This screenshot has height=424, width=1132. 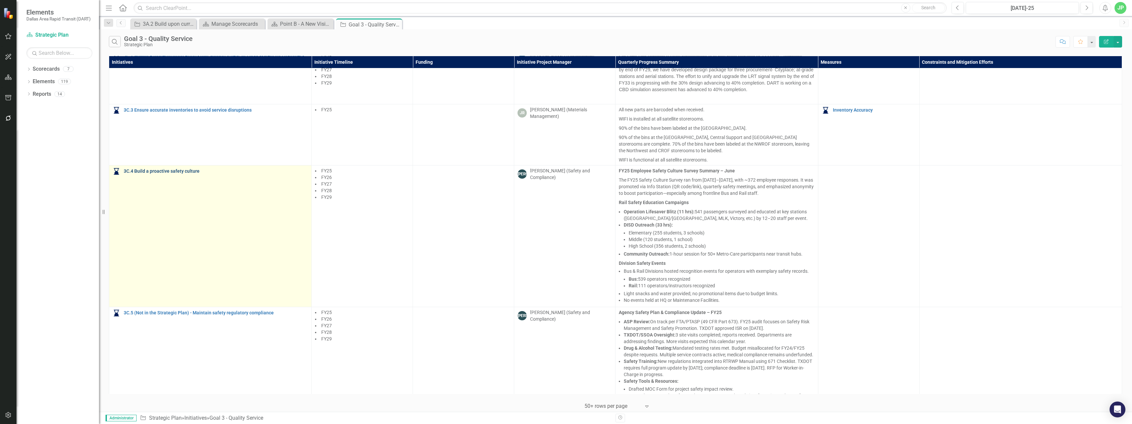 I want to click on li: 111 operators/instructors recognized, so click(x=721, y=285).